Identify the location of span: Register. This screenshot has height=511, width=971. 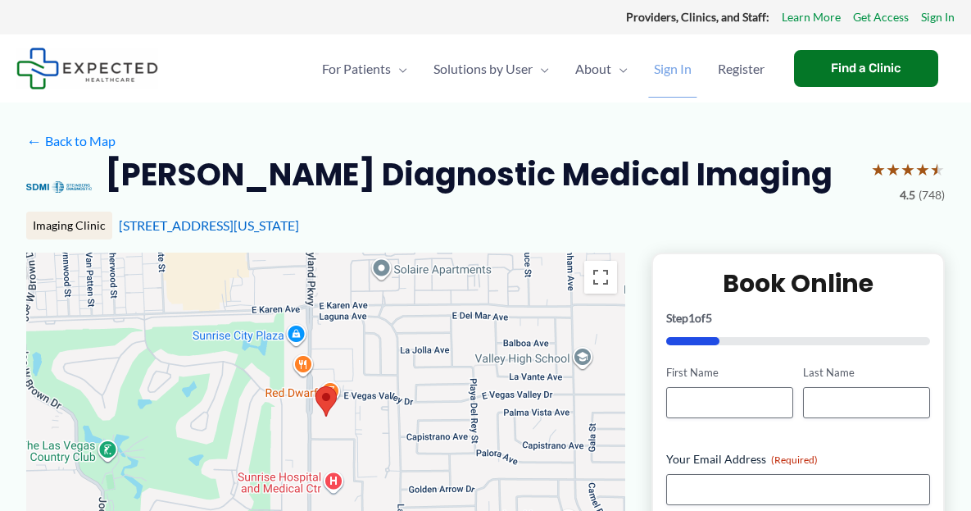
(741, 69).